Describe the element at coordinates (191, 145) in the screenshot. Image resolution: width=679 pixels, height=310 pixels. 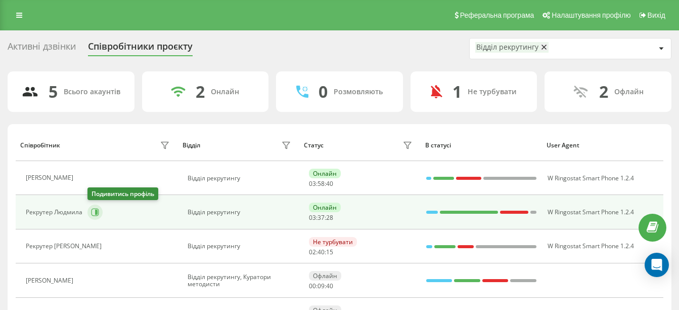
I see `div: Відділ` at that location.